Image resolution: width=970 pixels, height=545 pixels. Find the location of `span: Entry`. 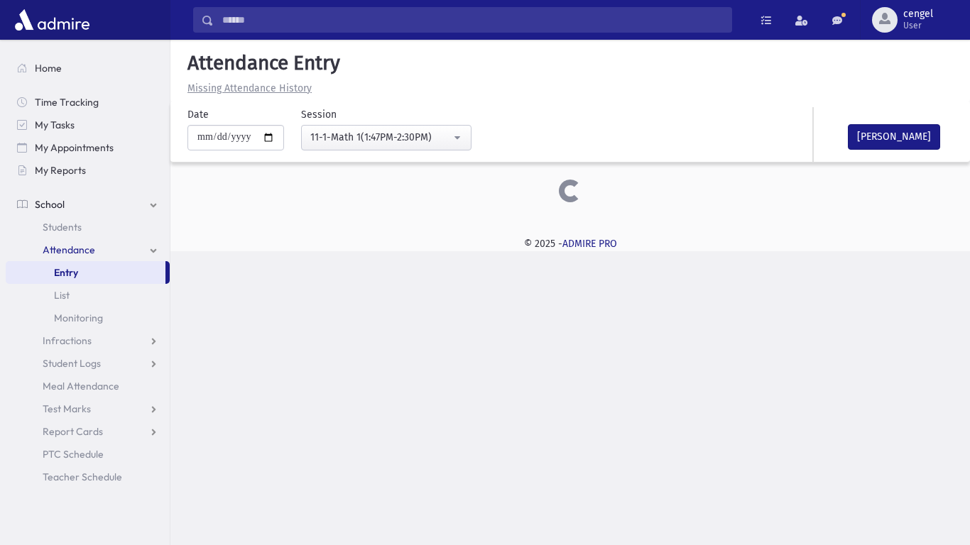

span: Entry is located at coordinates (66, 273).